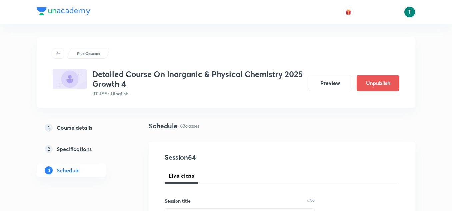 The height and width of the screenshot is (211, 452). Describe the element at coordinates (190, 126) in the screenshot. I see `p: 63 classes` at that location.